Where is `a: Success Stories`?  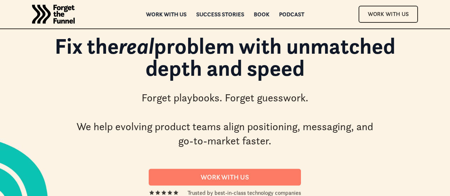 a: Success Stories is located at coordinates (220, 14).